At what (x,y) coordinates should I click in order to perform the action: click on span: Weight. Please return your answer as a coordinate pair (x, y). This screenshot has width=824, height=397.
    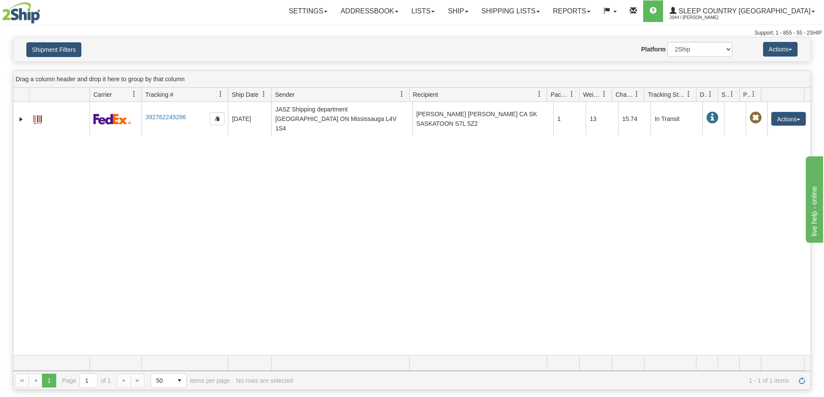
    Looking at the image, I should click on (592, 95).